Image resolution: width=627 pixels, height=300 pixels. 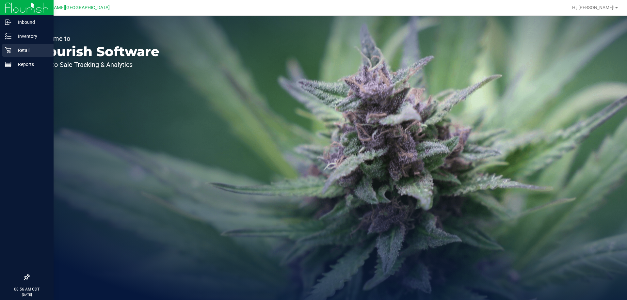 I want to click on p: Seed-to-Sale Tracking & Analytics, so click(x=97, y=65).